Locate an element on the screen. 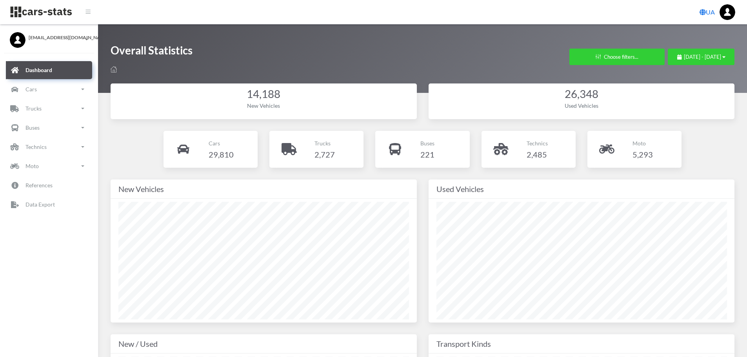 The image size is (747, 357). a: Dashboard is located at coordinates (49, 70).